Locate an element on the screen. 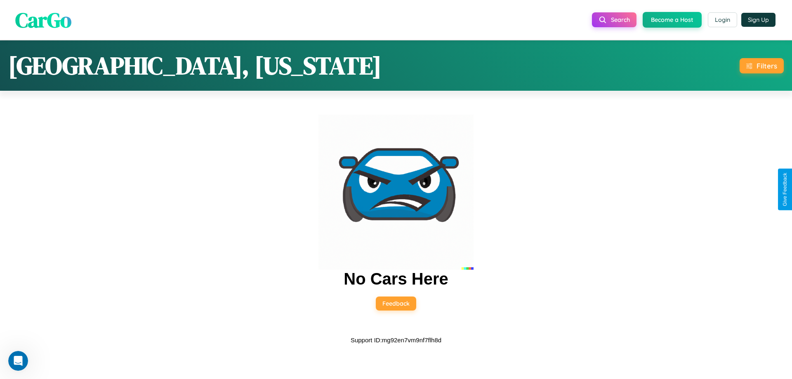 The image size is (792, 379). h2: No Cars Here is located at coordinates (395, 279).